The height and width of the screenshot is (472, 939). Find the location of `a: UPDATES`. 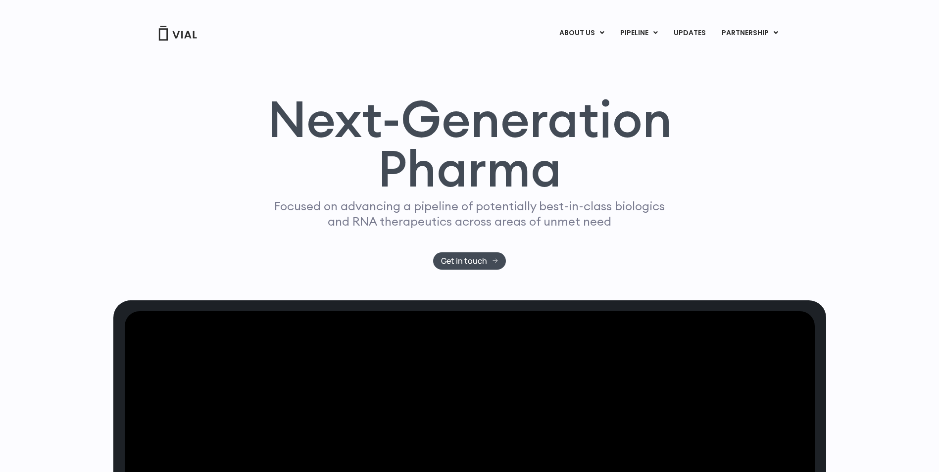

a: UPDATES is located at coordinates (689, 33).